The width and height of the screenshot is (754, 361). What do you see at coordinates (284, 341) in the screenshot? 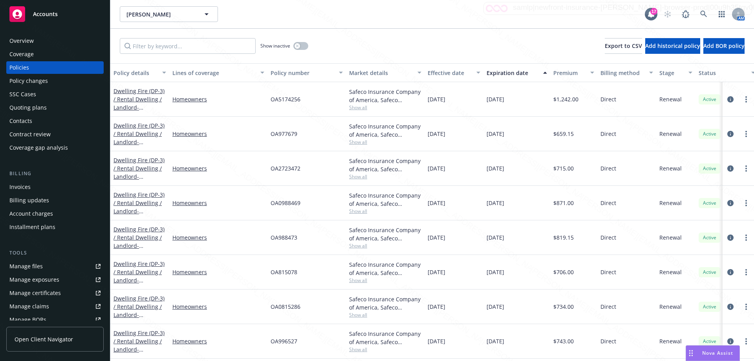
I see `span: OA996527` at bounding box center [284, 341].